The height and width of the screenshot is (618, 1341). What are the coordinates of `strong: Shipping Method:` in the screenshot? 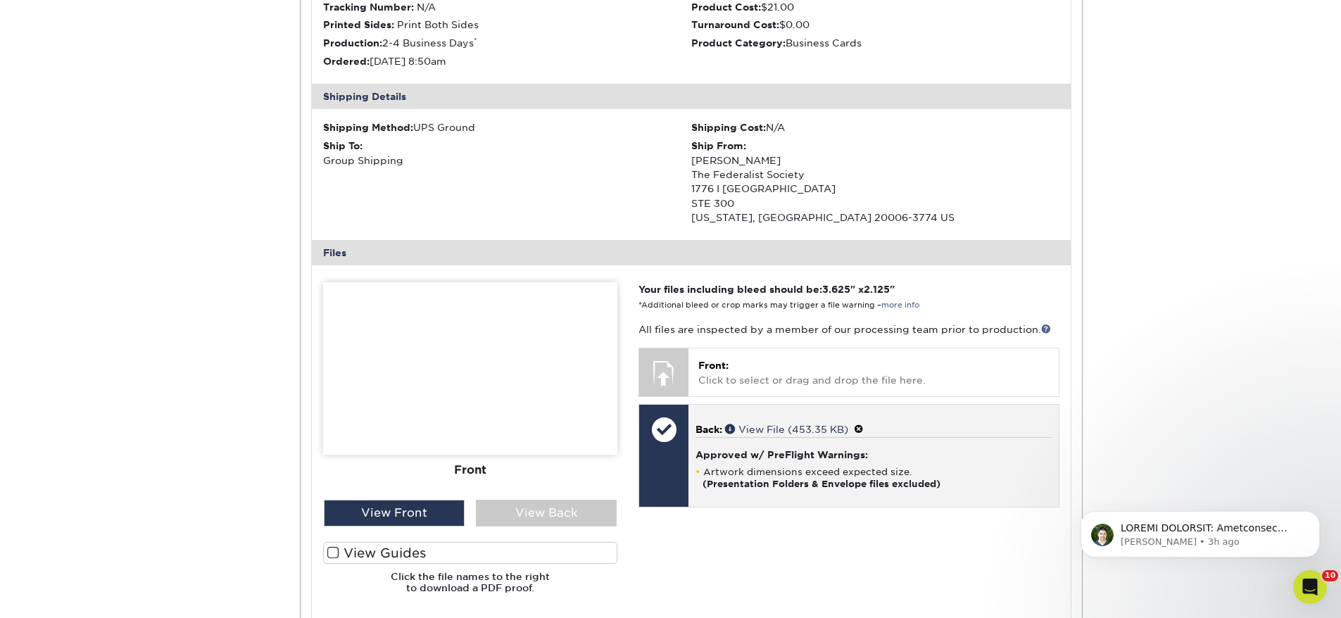 It's located at (368, 127).